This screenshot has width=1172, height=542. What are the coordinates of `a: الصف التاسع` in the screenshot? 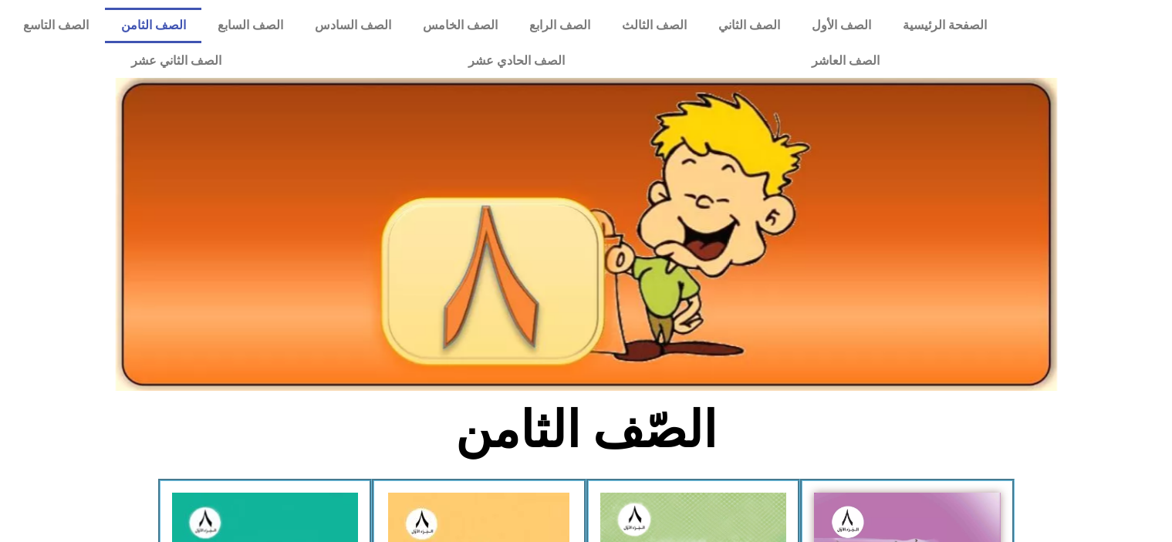 It's located at (56, 25).